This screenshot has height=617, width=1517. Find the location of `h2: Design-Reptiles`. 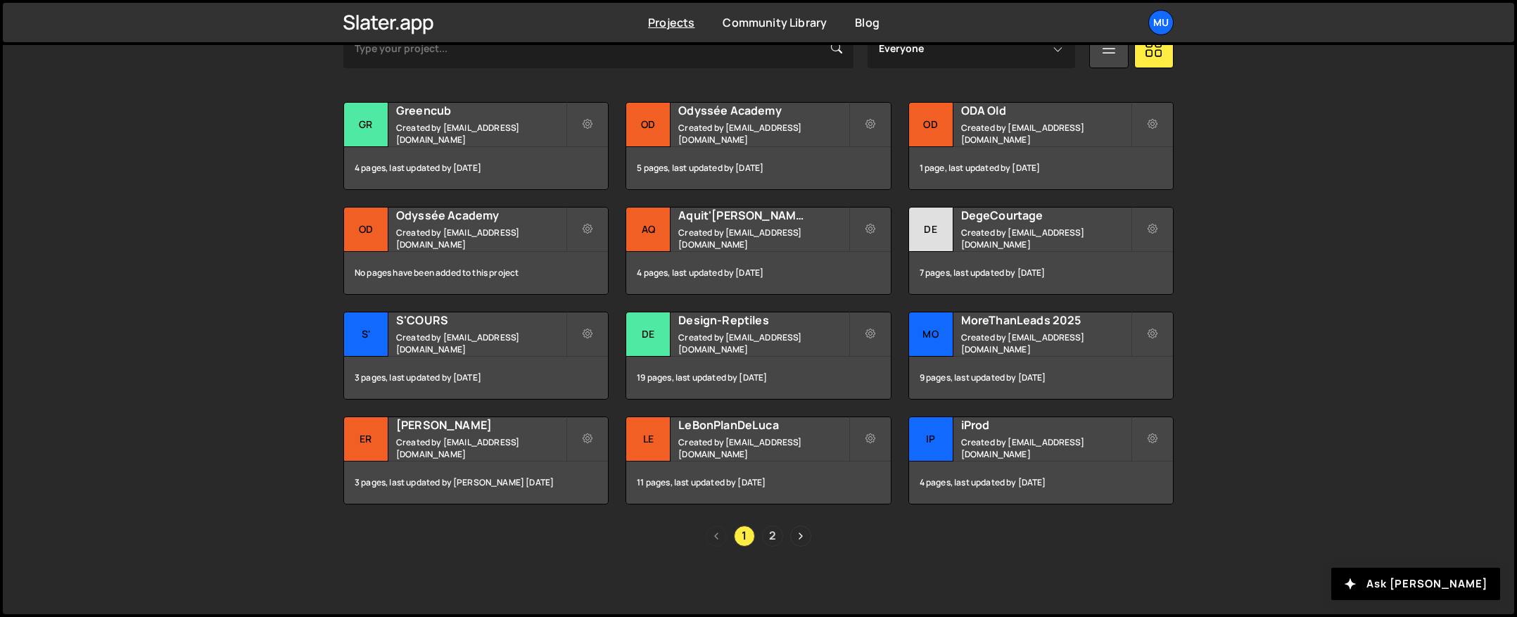

h2: Design-Reptiles is located at coordinates (763, 320).